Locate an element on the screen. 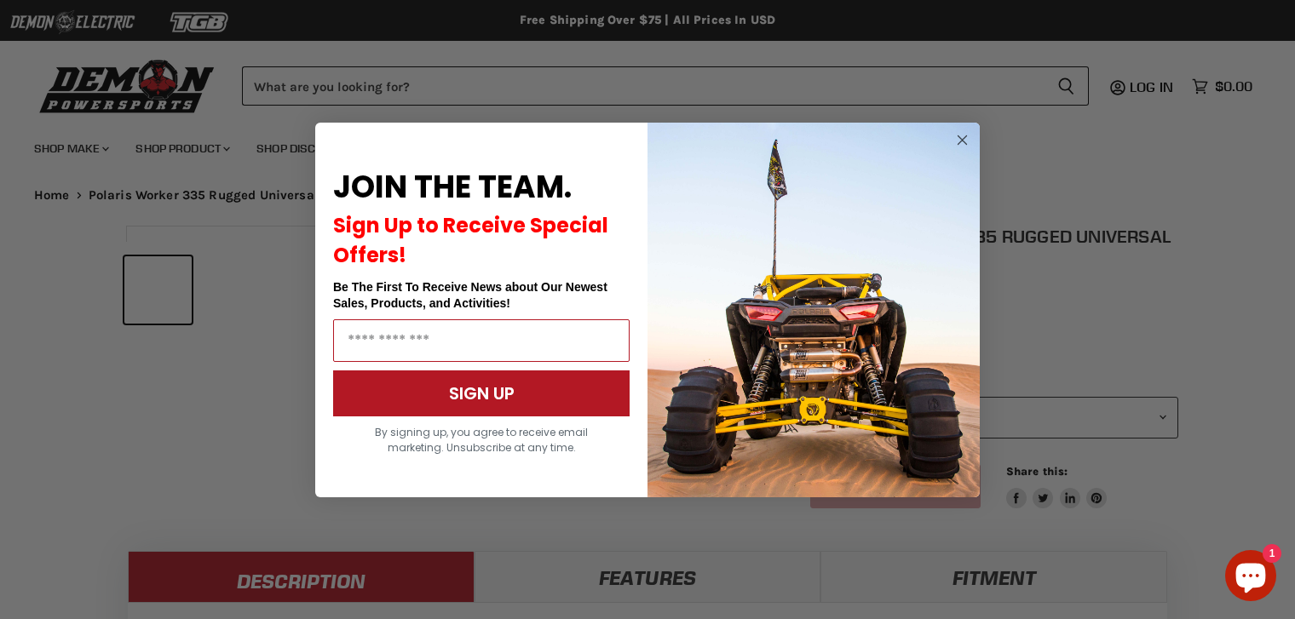 This screenshot has height=619, width=1295. button: SIGN UP is located at coordinates (481, 394).